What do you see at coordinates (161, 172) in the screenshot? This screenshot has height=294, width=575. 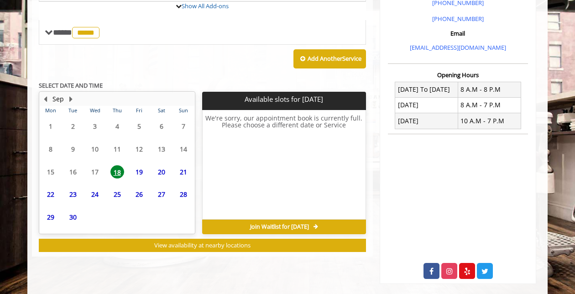 I see `td: Select day20` at bounding box center [161, 172].